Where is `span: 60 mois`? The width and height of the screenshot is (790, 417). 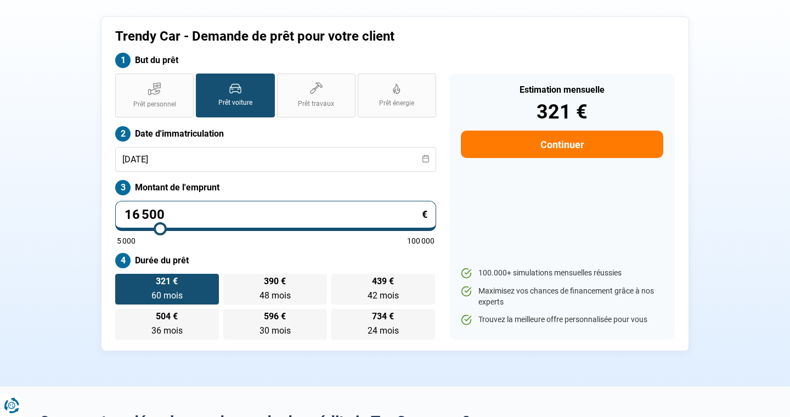 span: 60 mois is located at coordinates (167, 295).